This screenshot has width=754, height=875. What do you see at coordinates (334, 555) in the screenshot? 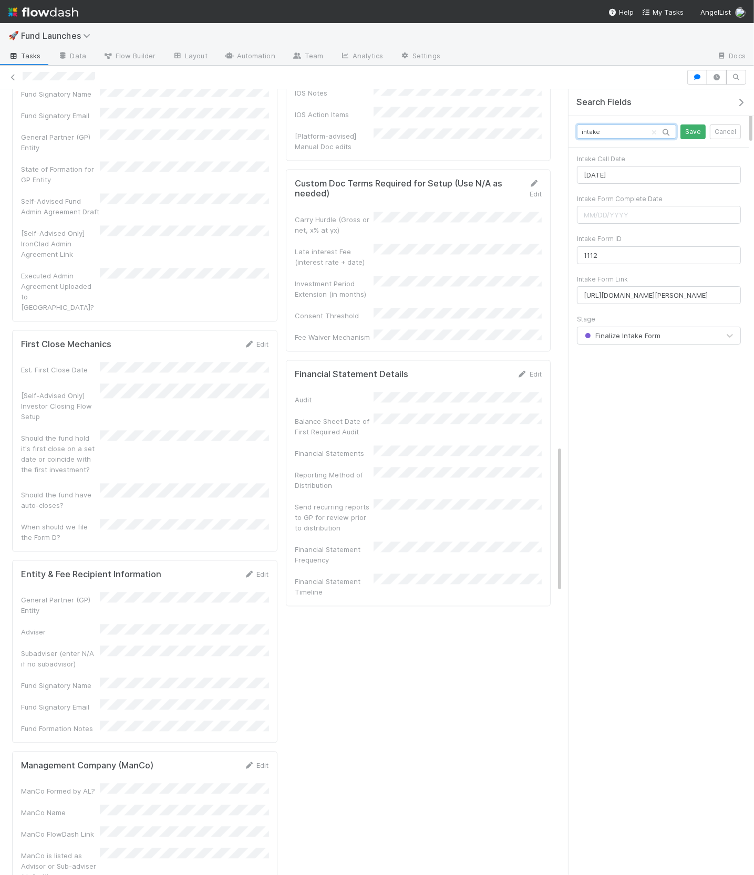
I see `div: Financial Statement Frequency` at bounding box center [334, 555].